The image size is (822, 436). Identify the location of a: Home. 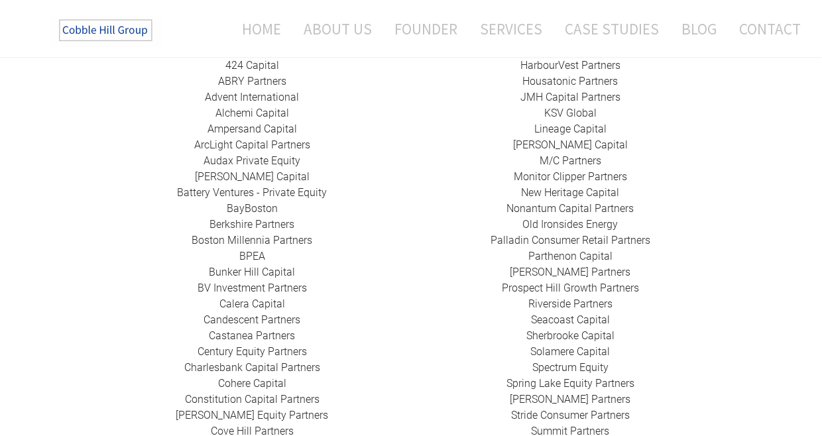
(256, 28).